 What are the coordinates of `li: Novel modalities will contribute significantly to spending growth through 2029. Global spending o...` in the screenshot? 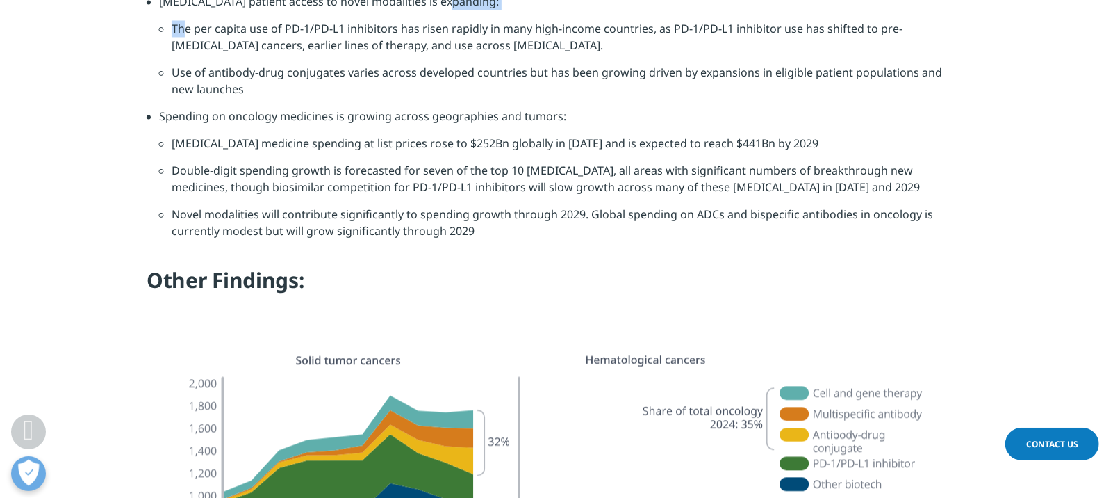 It's located at (569, 227).